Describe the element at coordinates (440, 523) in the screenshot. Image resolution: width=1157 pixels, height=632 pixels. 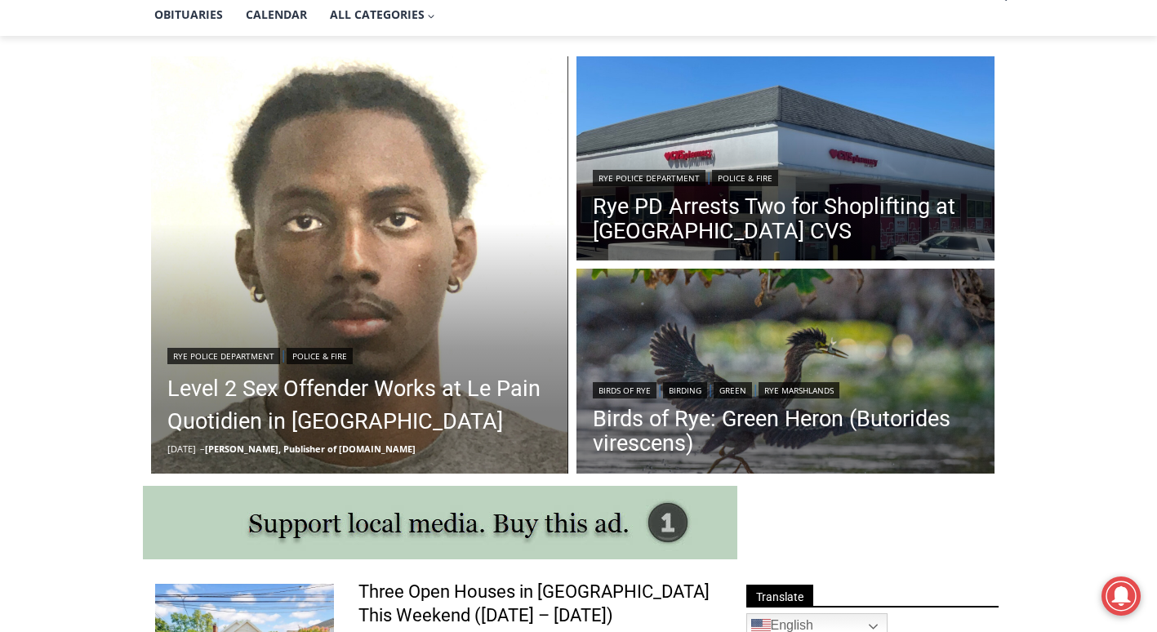
I see `img: support local media, buy this ad` at that location.